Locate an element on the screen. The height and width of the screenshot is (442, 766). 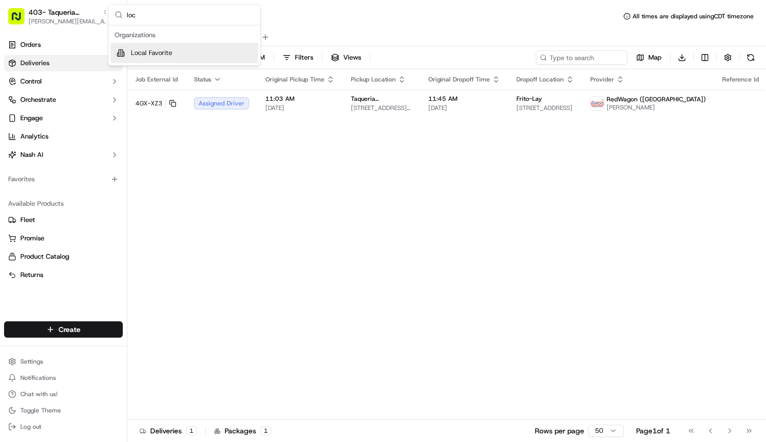
span: Pylon is located at coordinates (112, 176).